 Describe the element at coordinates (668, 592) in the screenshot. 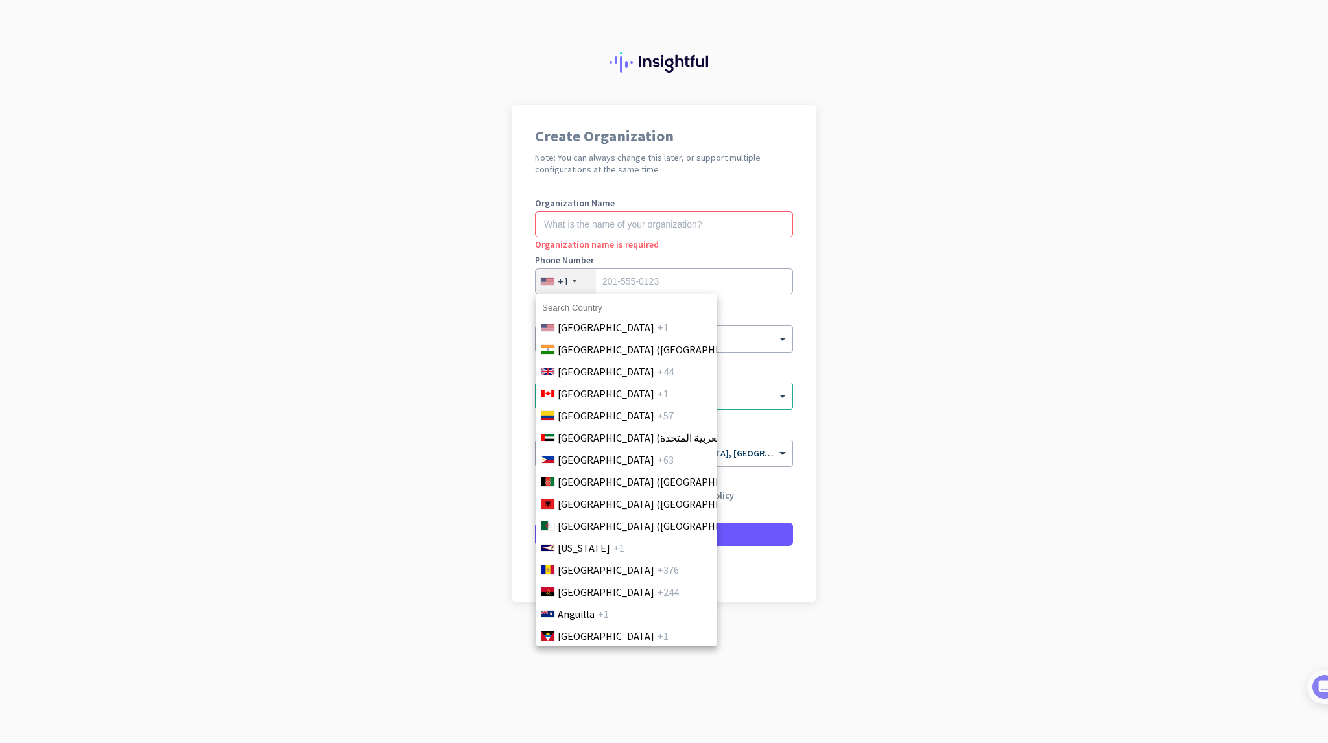

I see `span: +244` at that location.